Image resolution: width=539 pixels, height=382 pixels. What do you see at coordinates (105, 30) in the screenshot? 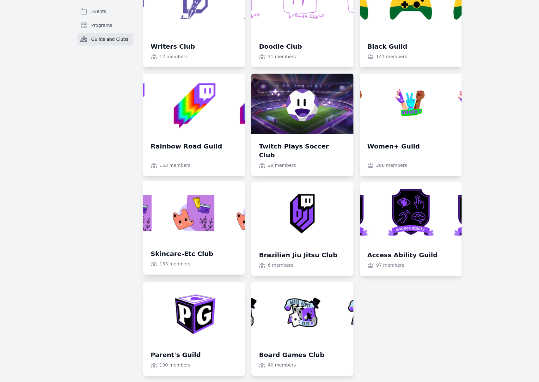
I see `nav: Sidebar` at bounding box center [105, 30].